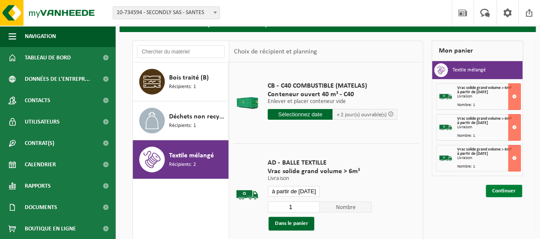  Describe the element at coordinates (181, 159) in the screenshot. I see `button: Textile mélangé Récipients: 2` at that location.